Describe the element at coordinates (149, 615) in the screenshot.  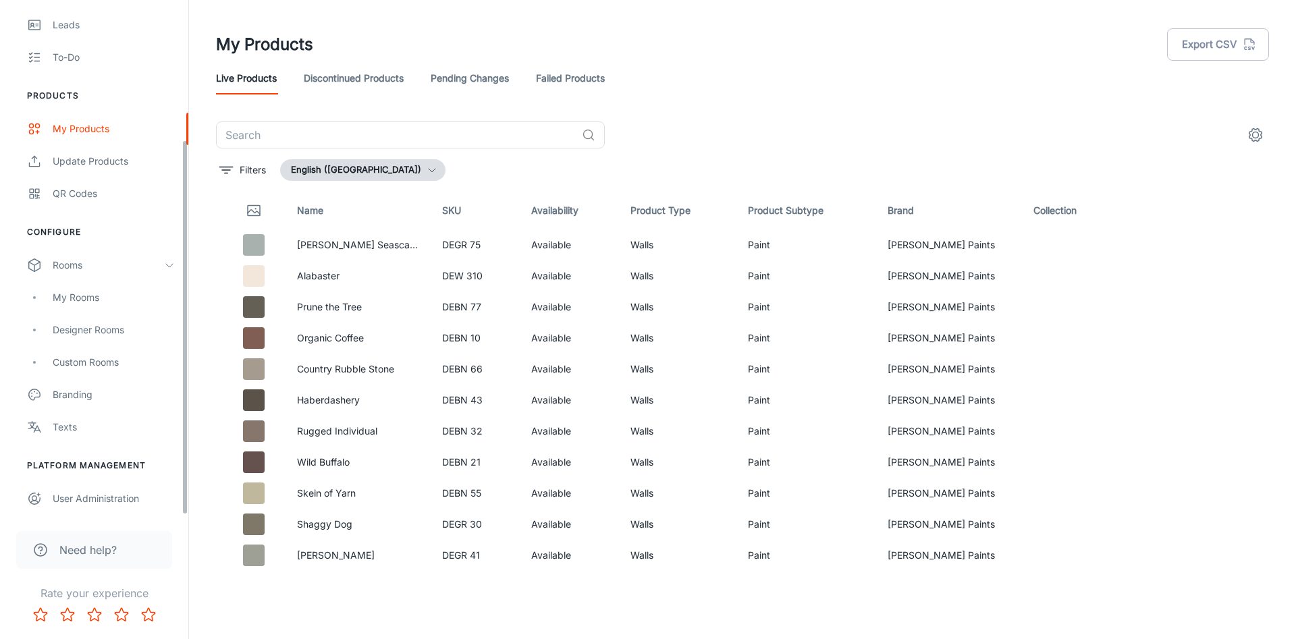
I see `button: Rate 5 star` at that location.